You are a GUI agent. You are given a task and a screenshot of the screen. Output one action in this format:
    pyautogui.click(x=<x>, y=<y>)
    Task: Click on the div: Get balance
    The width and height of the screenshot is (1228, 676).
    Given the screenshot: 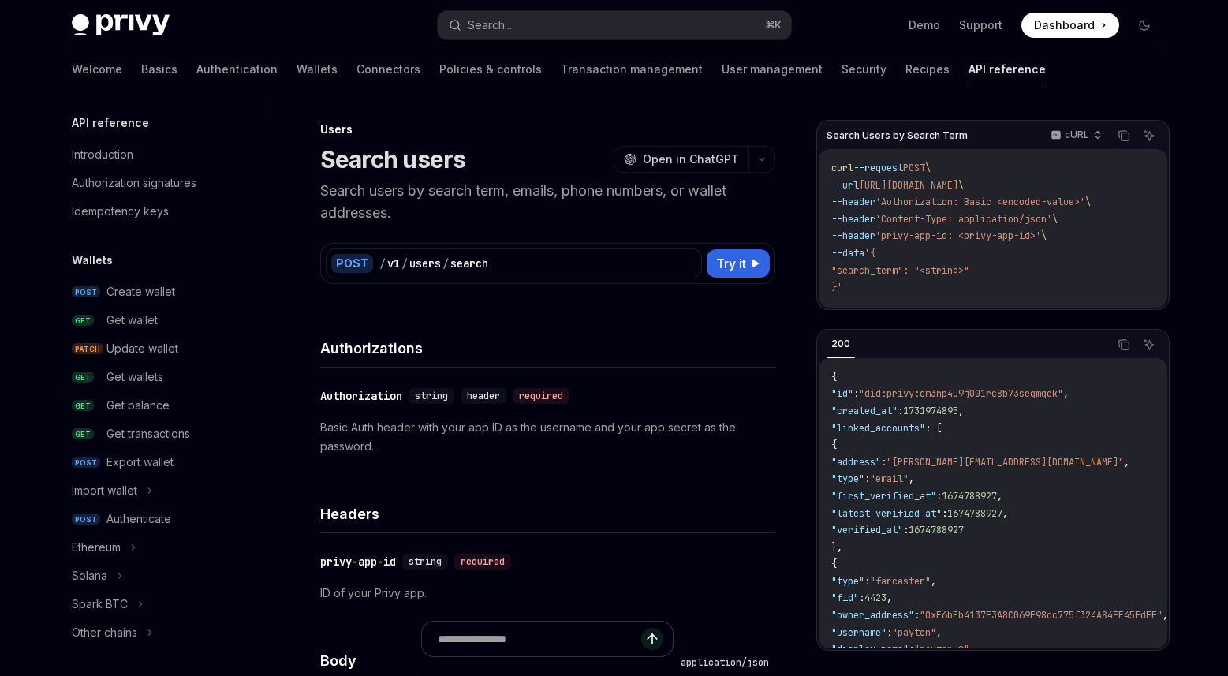 What is the action you would take?
    pyautogui.click(x=138, y=405)
    